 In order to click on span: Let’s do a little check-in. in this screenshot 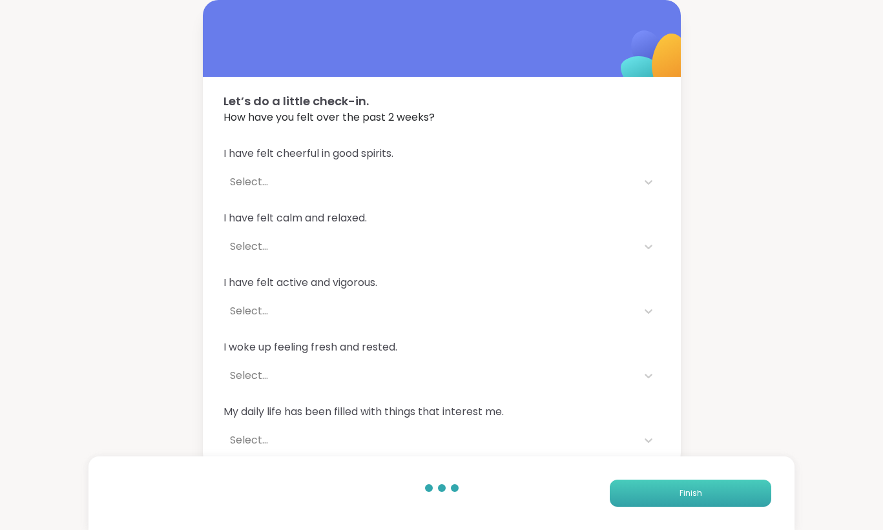, I will do `click(442, 101)`.